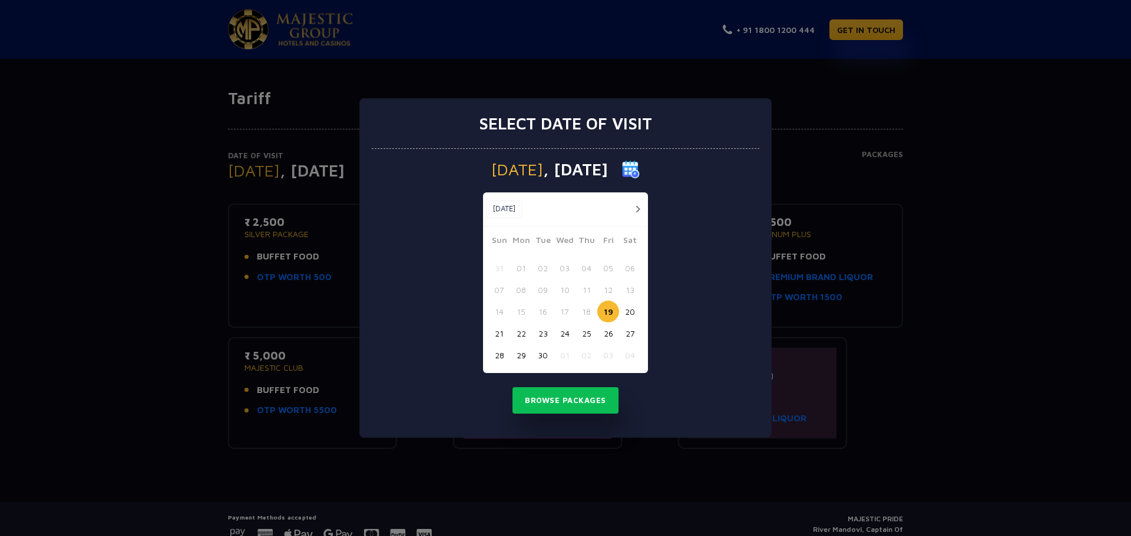 This screenshot has height=536, width=1131. What do you see at coordinates (521, 355) in the screenshot?
I see `button: 29` at bounding box center [521, 355].